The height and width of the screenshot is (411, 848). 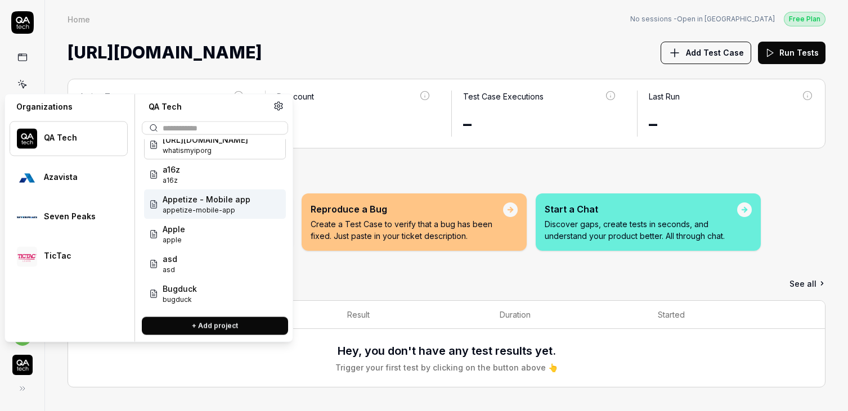 I want to click on button: Free Plan, so click(x=805, y=19).